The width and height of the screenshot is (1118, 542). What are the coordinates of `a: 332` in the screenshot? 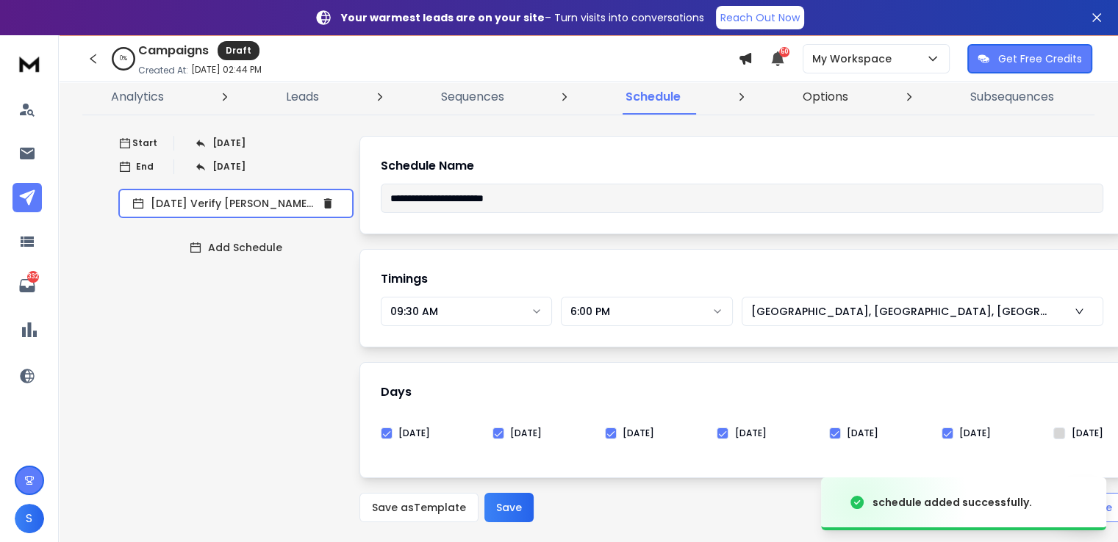 It's located at (27, 286).